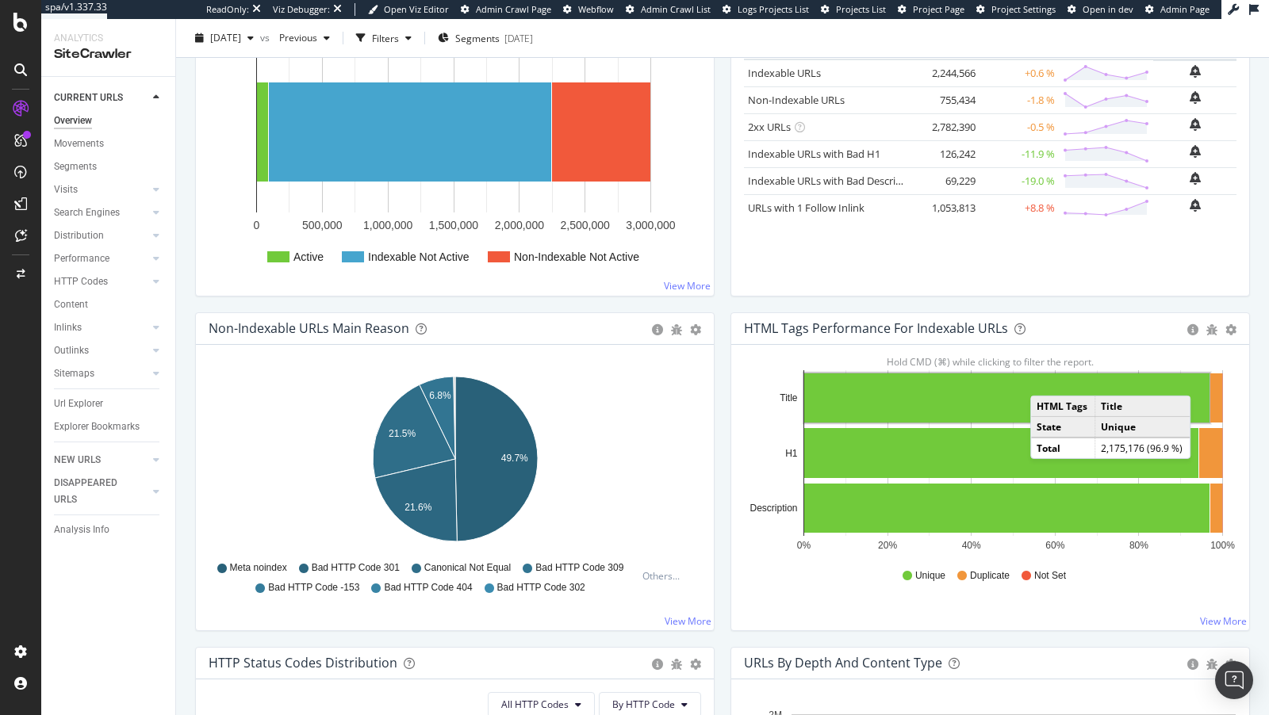 This screenshot has width=1269, height=715. What do you see at coordinates (1234, 681) in the screenshot?
I see `div: Open Intercom Messenger` at bounding box center [1234, 681].